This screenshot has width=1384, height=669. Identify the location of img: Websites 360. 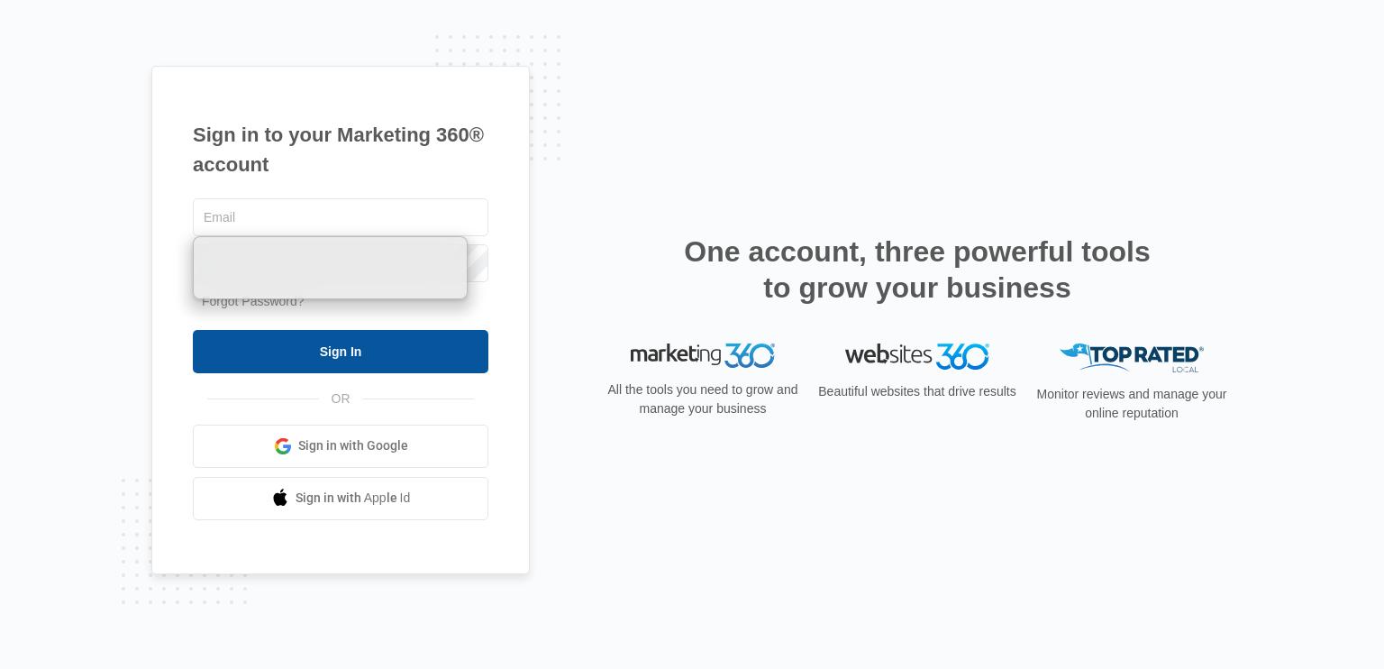
(917, 356).